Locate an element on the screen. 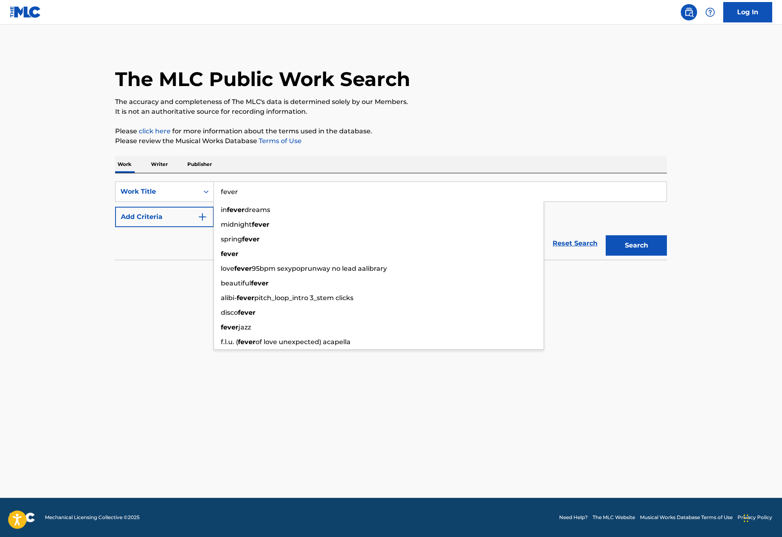 The image size is (782, 537). img: 9d2ae6d4665cec9f34b9.svg is located at coordinates (202, 217).